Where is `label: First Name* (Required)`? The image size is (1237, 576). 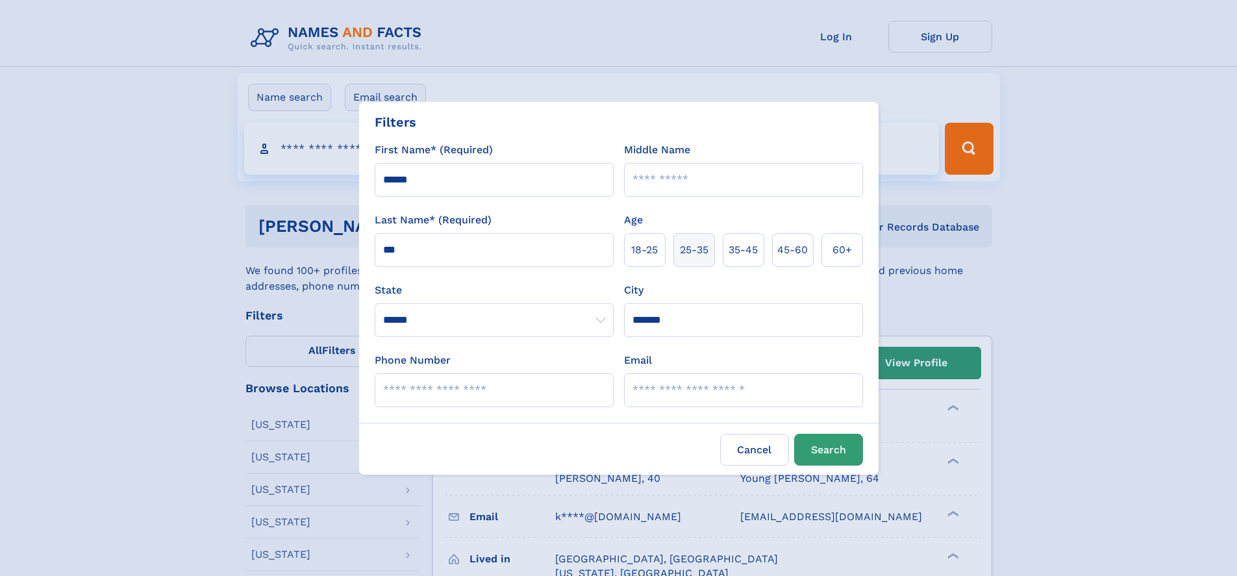
label: First Name* (Required) is located at coordinates (434, 150).